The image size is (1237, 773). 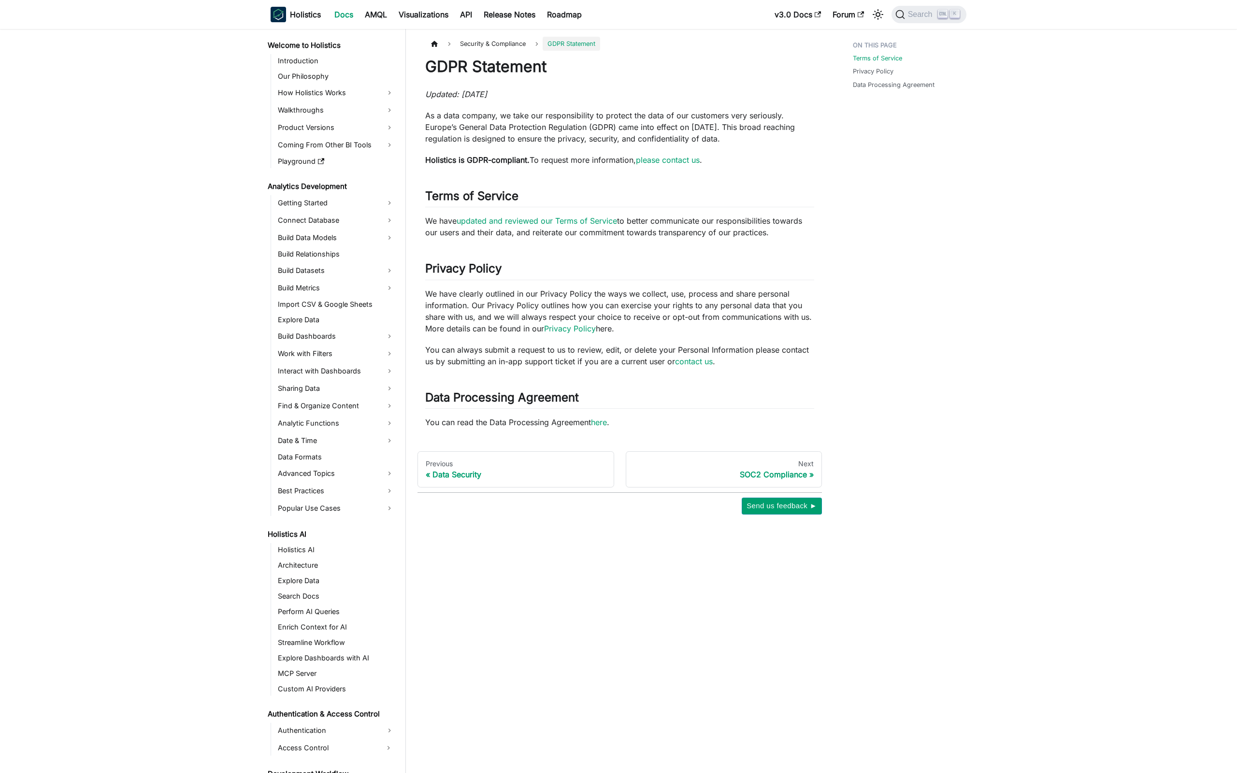 I want to click on a: Enrich Context for AI, so click(x=336, y=627).